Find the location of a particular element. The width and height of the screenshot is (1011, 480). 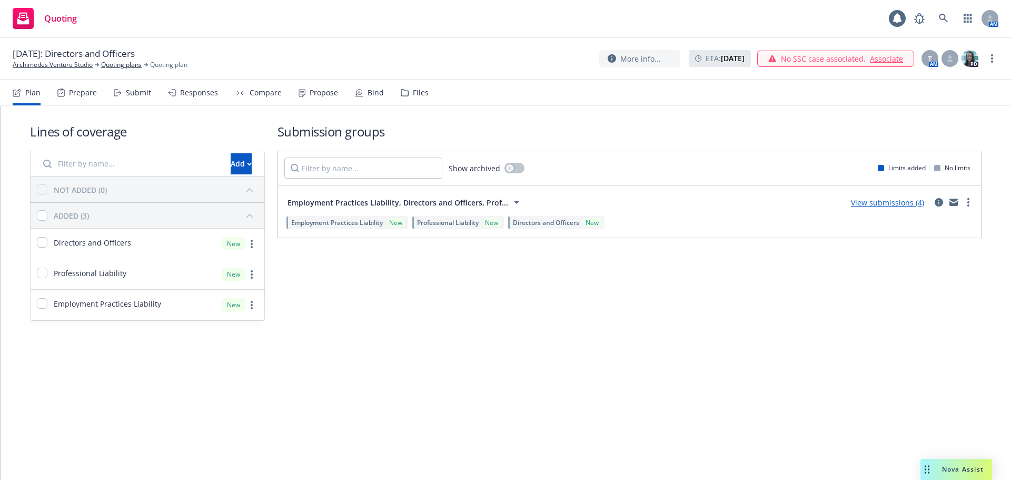

a: Archimedes Venture Studio is located at coordinates (53, 65).